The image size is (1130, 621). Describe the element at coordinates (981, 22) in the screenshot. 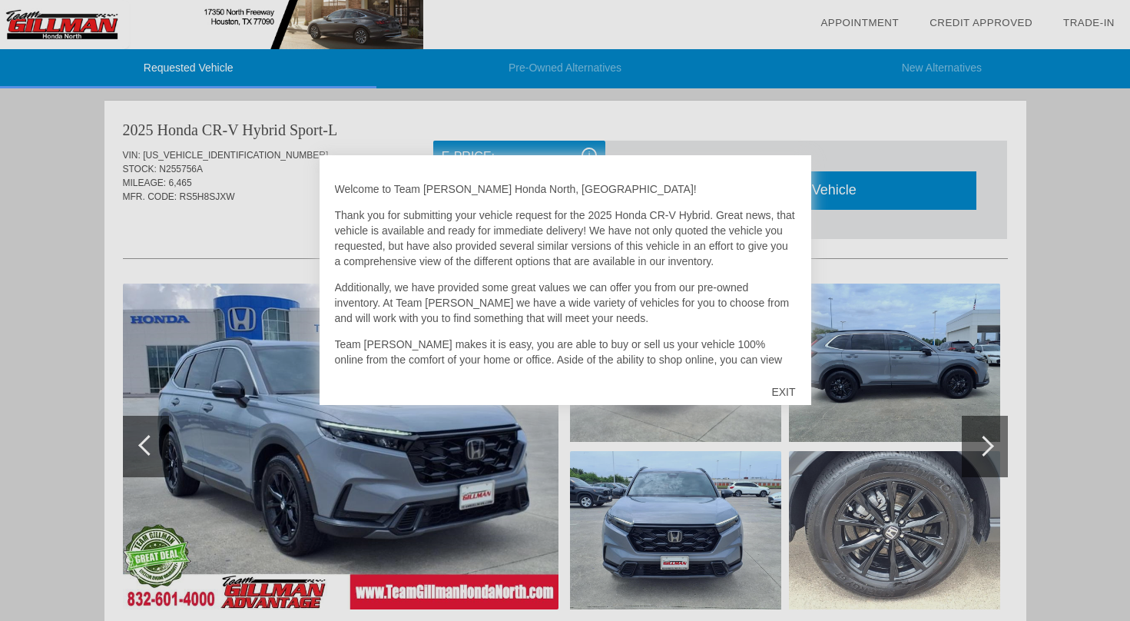

I see `a: Credit Approved` at that location.